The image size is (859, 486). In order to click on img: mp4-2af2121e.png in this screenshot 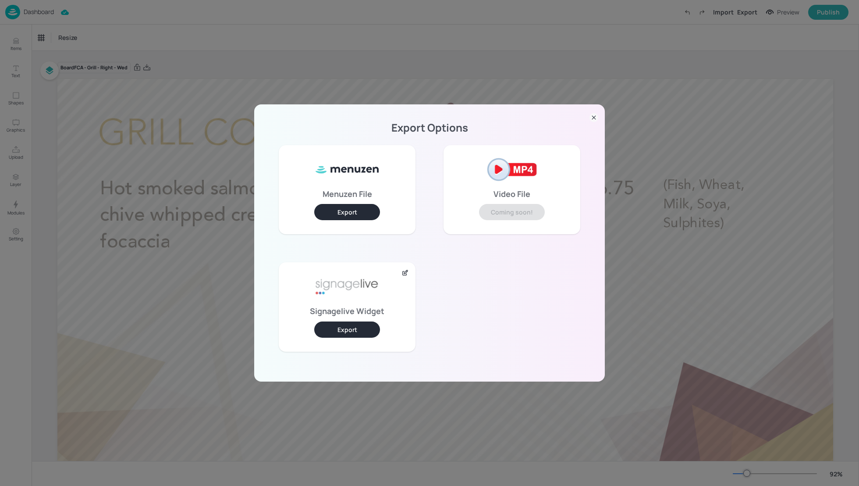, I will do `click(512, 170)`.